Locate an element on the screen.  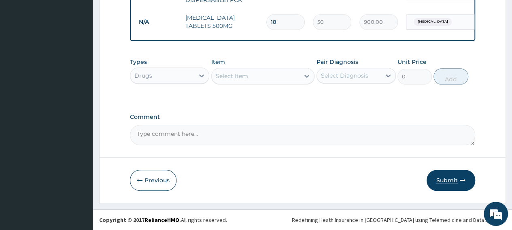
button: Submit is located at coordinates (451, 180).